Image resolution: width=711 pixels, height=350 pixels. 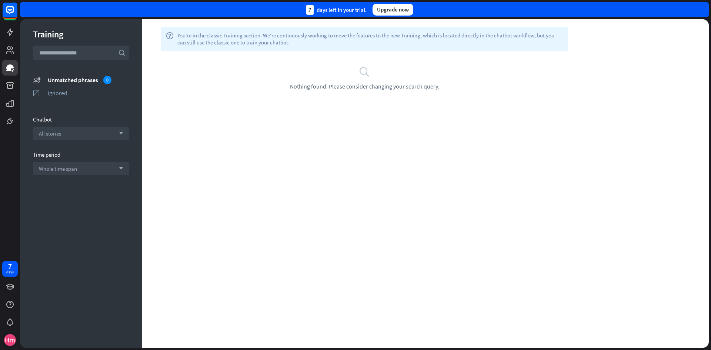 I want to click on div: days left in your trial., so click(x=336, y=10).